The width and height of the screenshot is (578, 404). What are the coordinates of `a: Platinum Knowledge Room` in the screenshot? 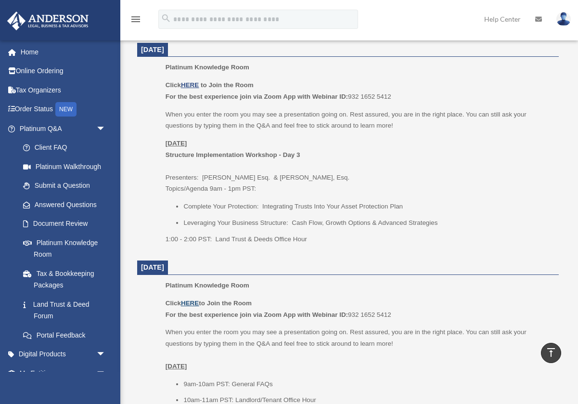 It's located at (64, 248).